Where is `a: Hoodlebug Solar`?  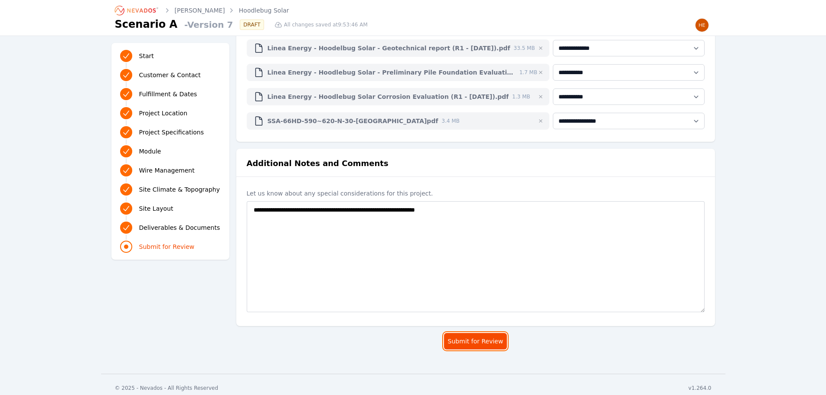 a: Hoodlebug Solar is located at coordinates (264, 10).